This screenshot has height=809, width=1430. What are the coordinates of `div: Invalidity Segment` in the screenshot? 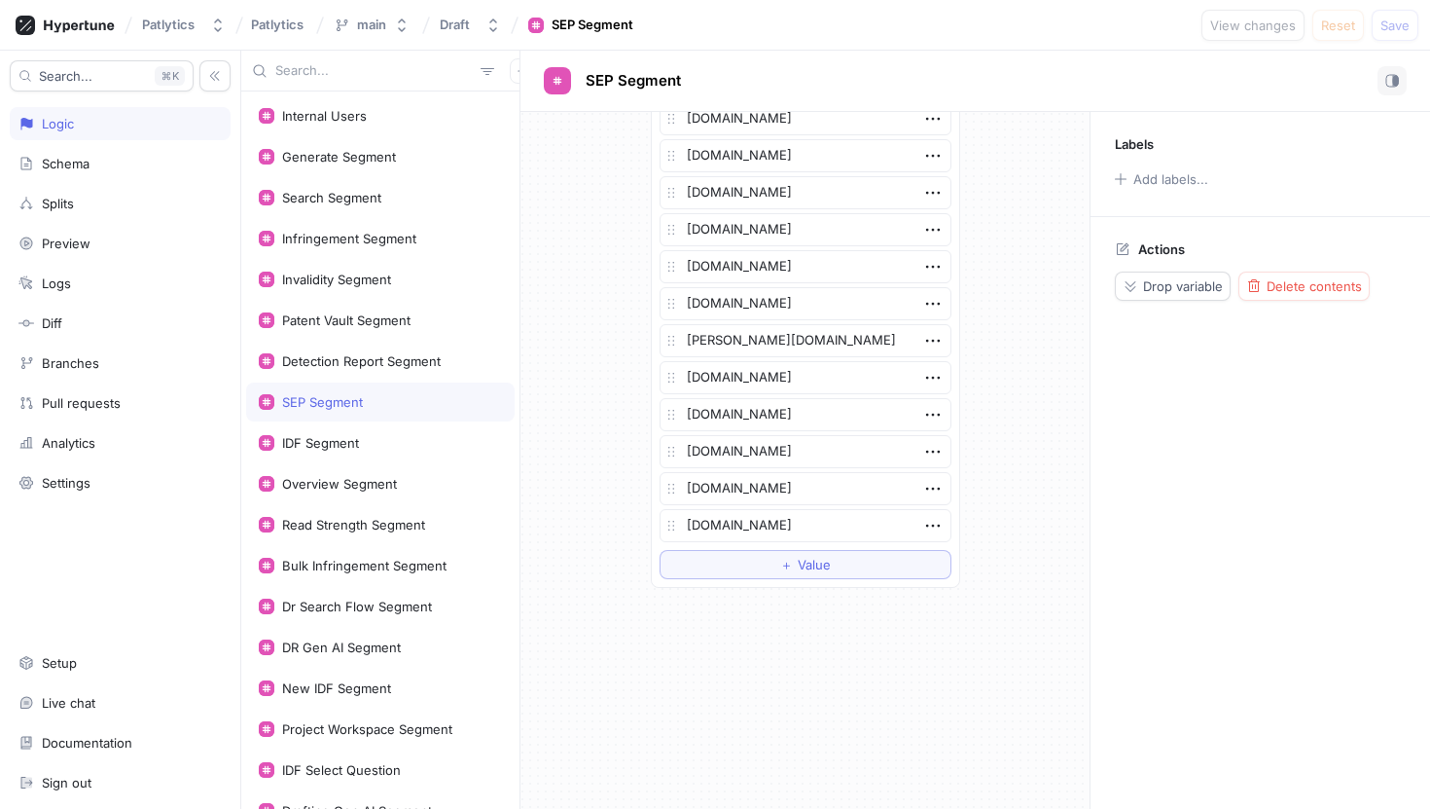 It's located at (337, 279).